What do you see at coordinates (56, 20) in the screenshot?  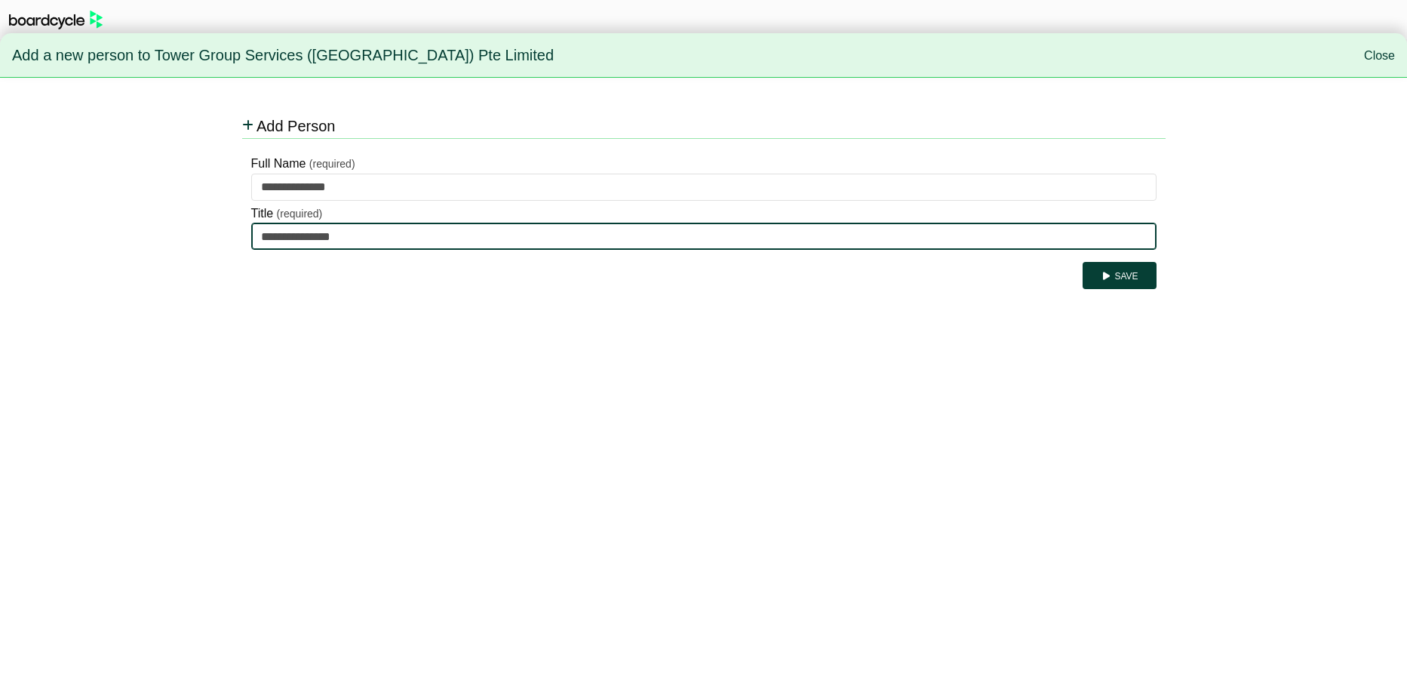 I see `img: BoardcycleBlackGreen-aaafeed430059cb809a45853b8cf6d952af9d84e6e89e1f1685b34bfd5cb7d64.svg` at bounding box center [56, 20].